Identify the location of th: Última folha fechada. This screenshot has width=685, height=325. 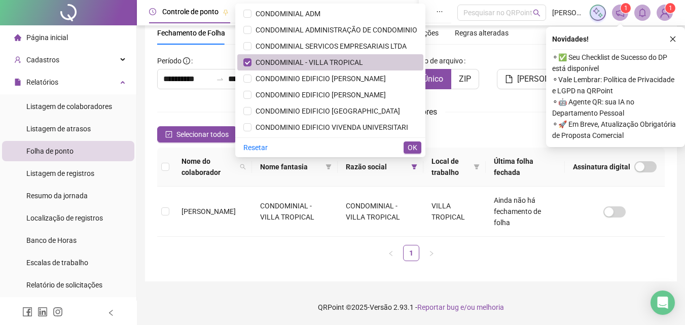
(526, 167).